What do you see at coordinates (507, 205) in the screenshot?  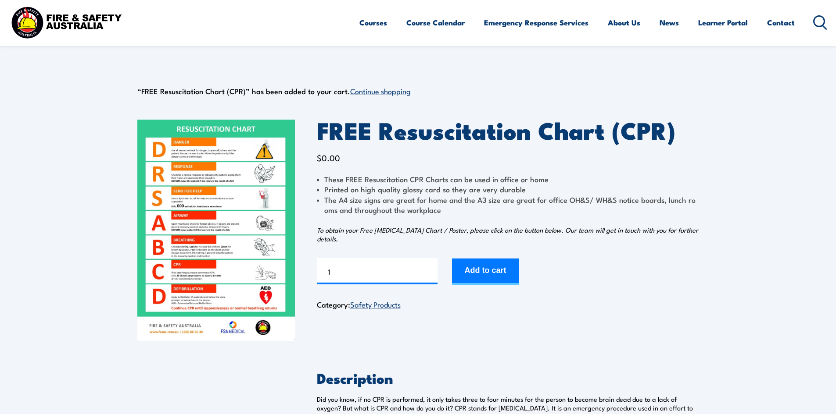 I see `li: The A4 size signs are great for home and the A3 size are great for office OH&S/ WH&S notice board...` at bounding box center [507, 205].